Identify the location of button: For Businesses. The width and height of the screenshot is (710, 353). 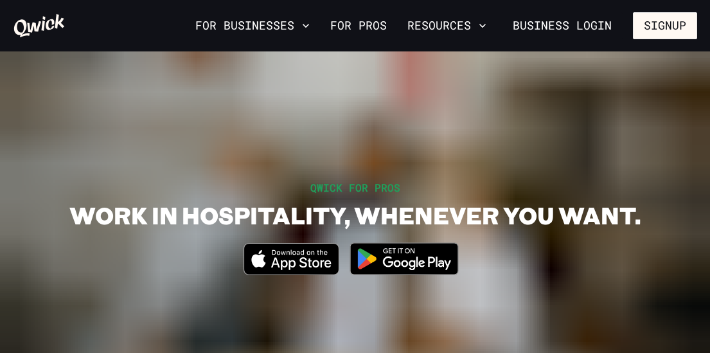
(252, 26).